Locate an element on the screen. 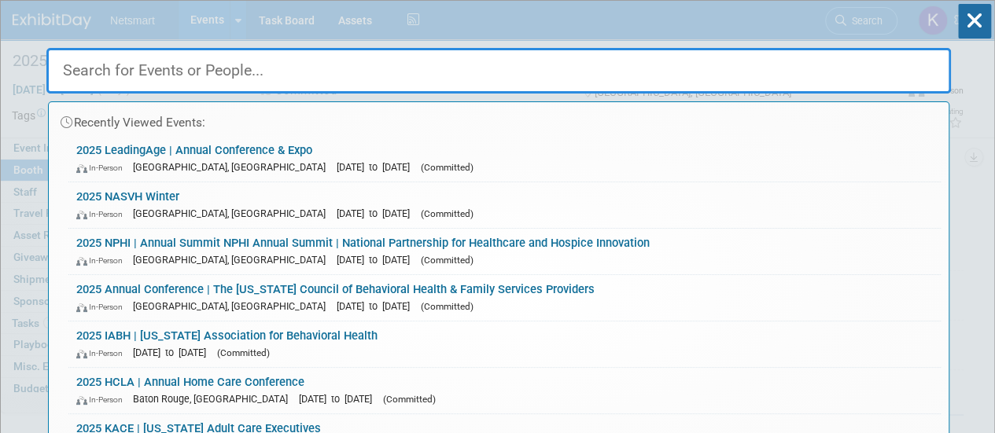 Image resolution: width=995 pixels, height=433 pixels. a: 2025 NPHI | Annual Summit NPHI Annual Summit | National Partnership for Healthcare and Hospice In... is located at coordinates (504, 252).